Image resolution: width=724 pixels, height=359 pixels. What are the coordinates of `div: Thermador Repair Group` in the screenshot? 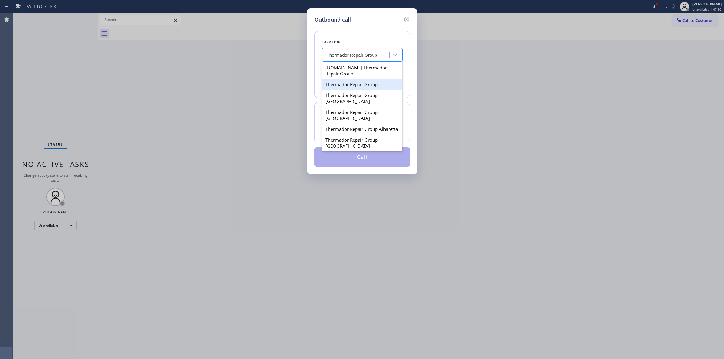 It's located at (362, 84).